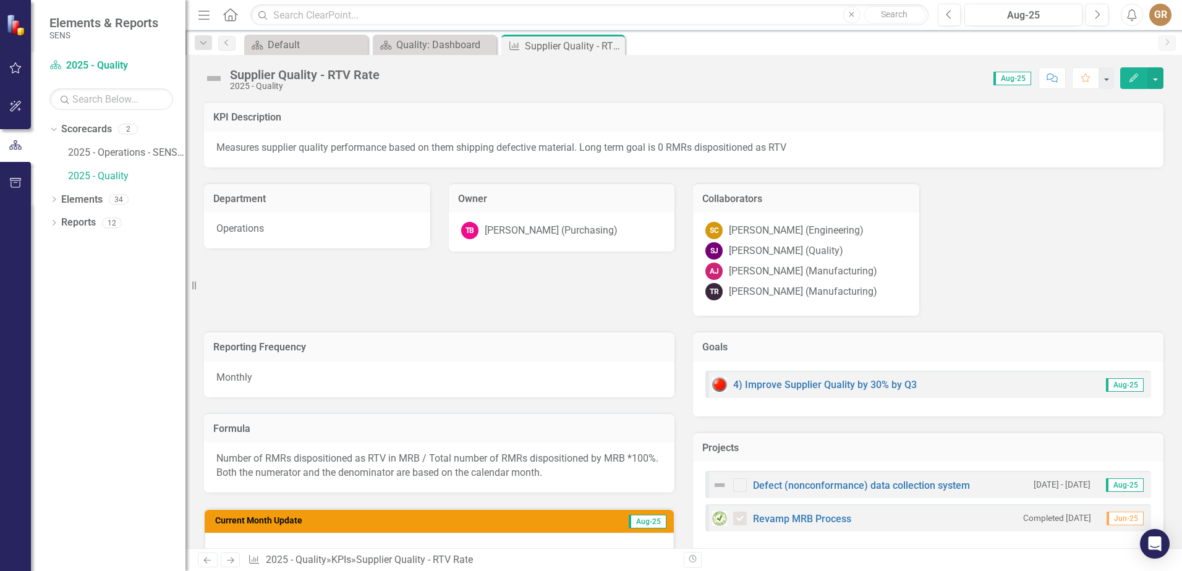 This screenshot has height=571, width=1182. Describe the element at coordinates (439, 380) in the screenshot. I see `div: Monthly` at that location.